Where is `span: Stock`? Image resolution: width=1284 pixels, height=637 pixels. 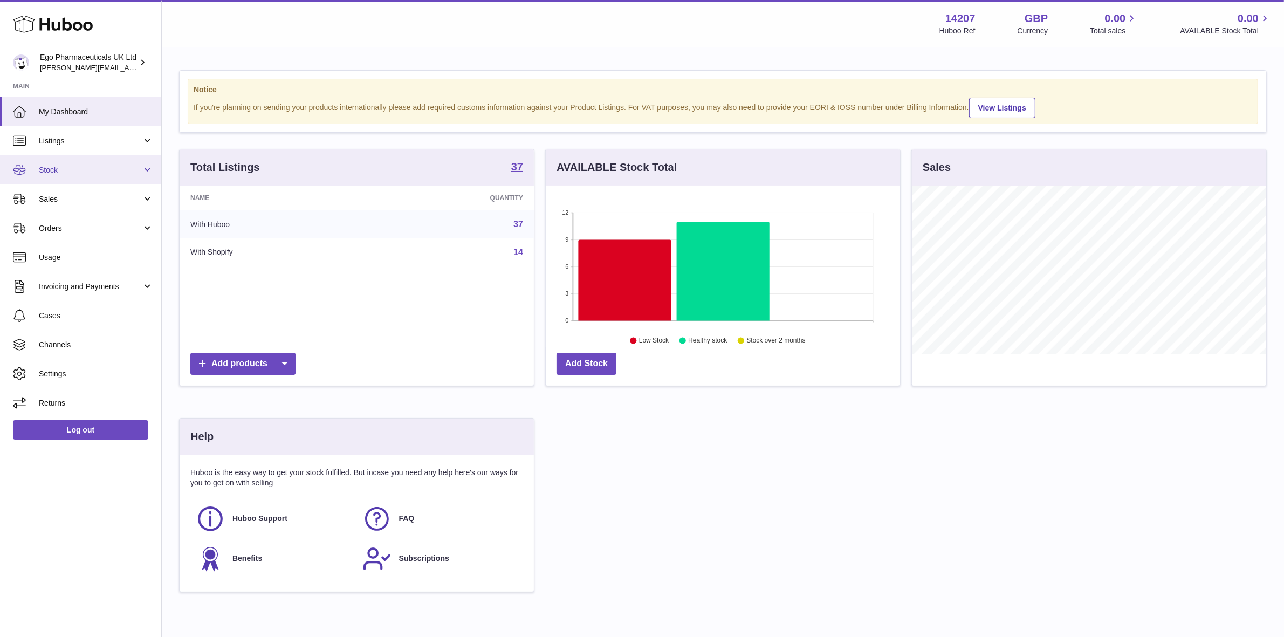
span: Stock is located at coordinates (90, 170).